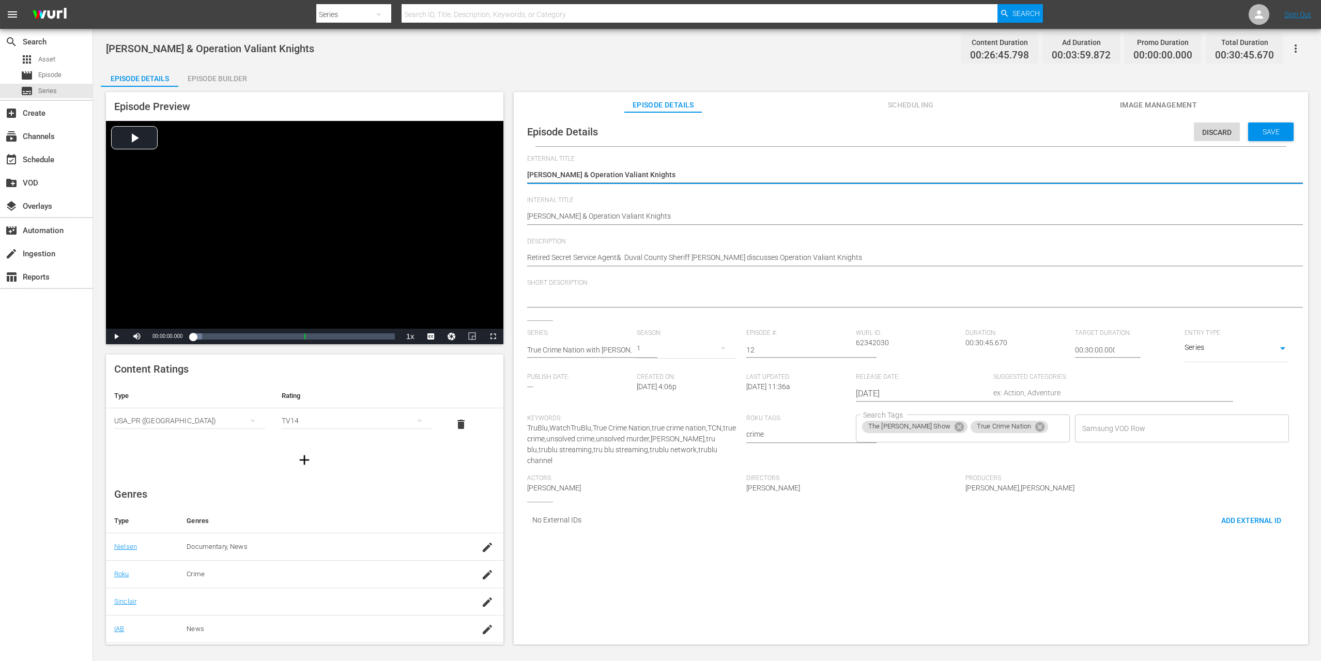 This screenshot has height=661, width=1321. I want to click on span: delete, so click(461, 424).